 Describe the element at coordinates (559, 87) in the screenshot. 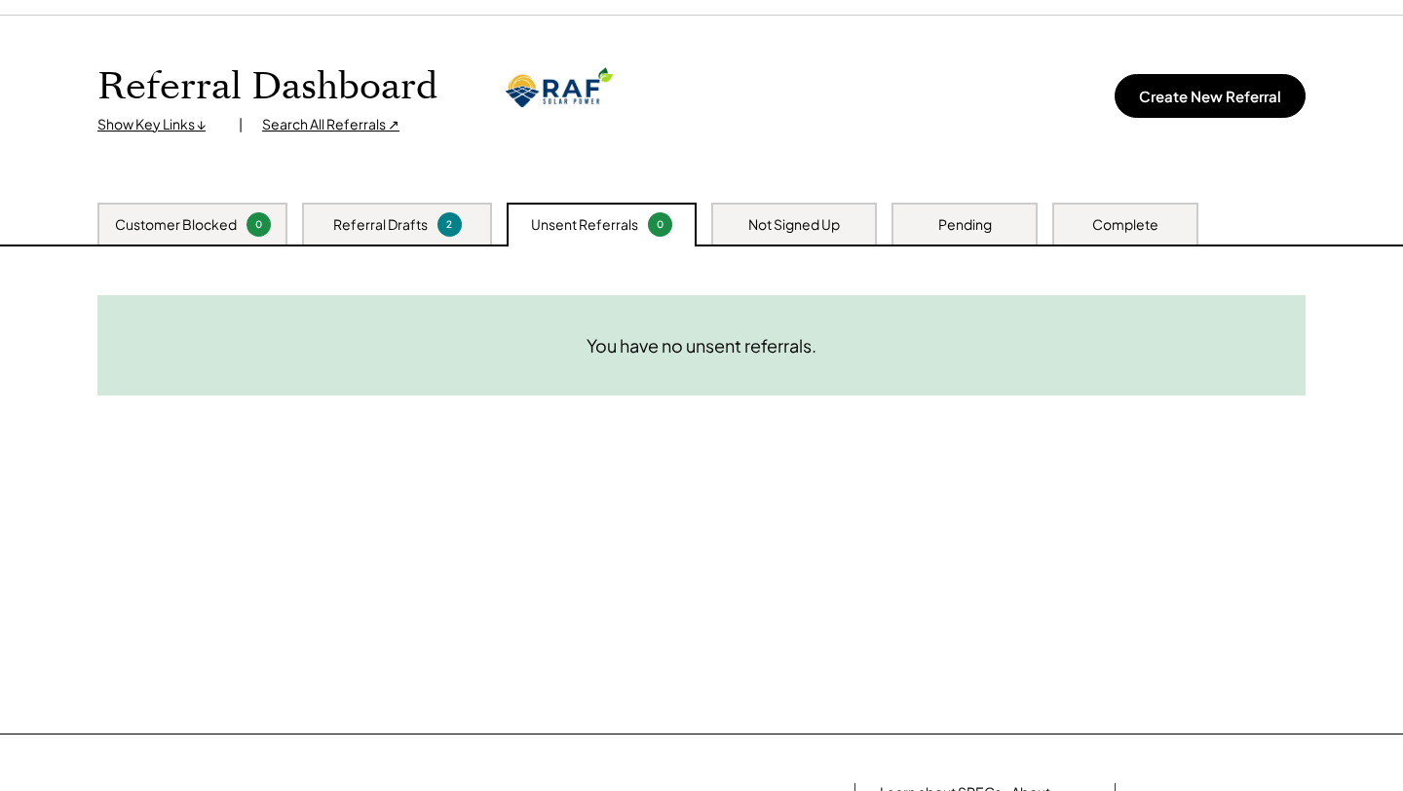

I see `img: logo_6eb852b82adf15e04ca471819532e9af_2x.png` at that location.